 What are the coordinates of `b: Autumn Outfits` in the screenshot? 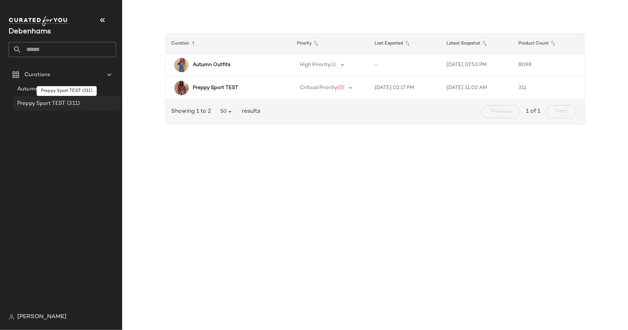 It's located at (212, 65).